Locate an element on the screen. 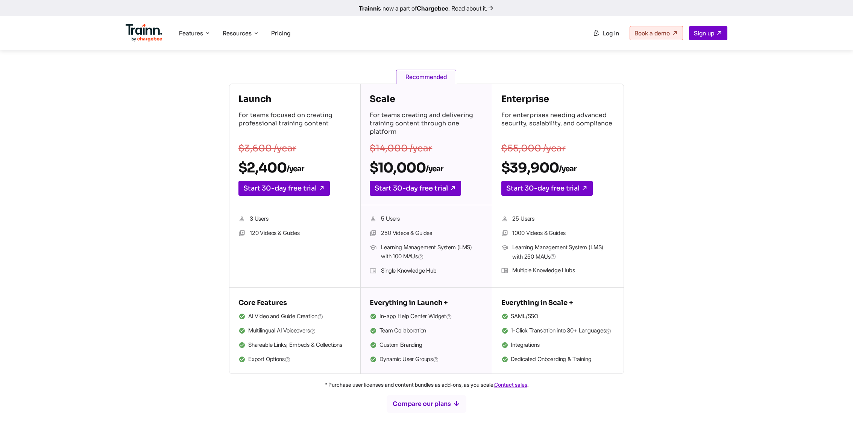 Image resolution: width=853 pixels, height=436 pixels. p: For teams creating and delivering training content through one platform is located at coordinates (426, 124).